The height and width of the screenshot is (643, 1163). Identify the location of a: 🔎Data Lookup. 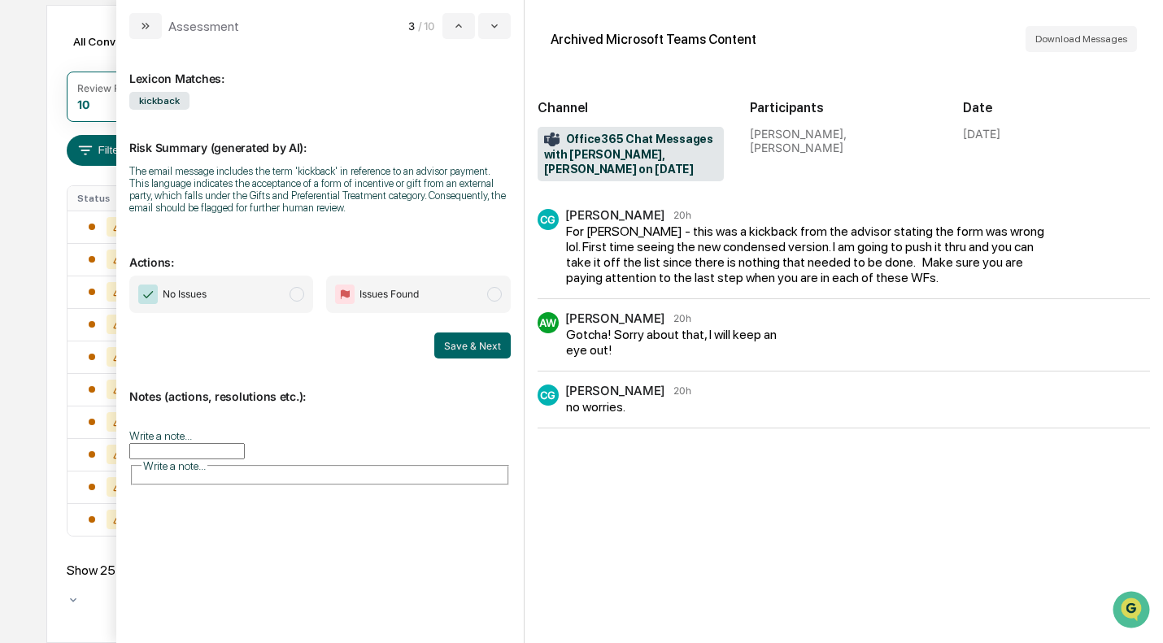
(59, 244).